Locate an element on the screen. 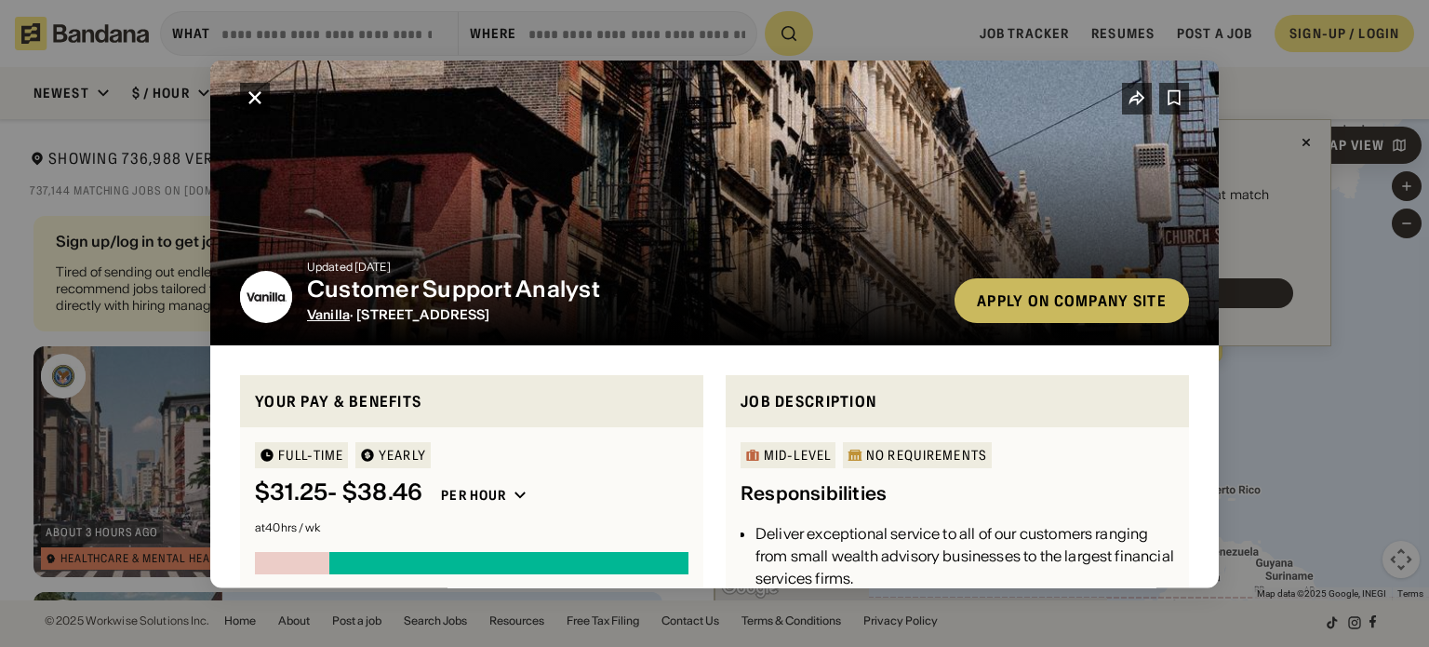 This screenshot has width=1429, height=647. img: Vanilla logo is located at coordinates (266, 296).